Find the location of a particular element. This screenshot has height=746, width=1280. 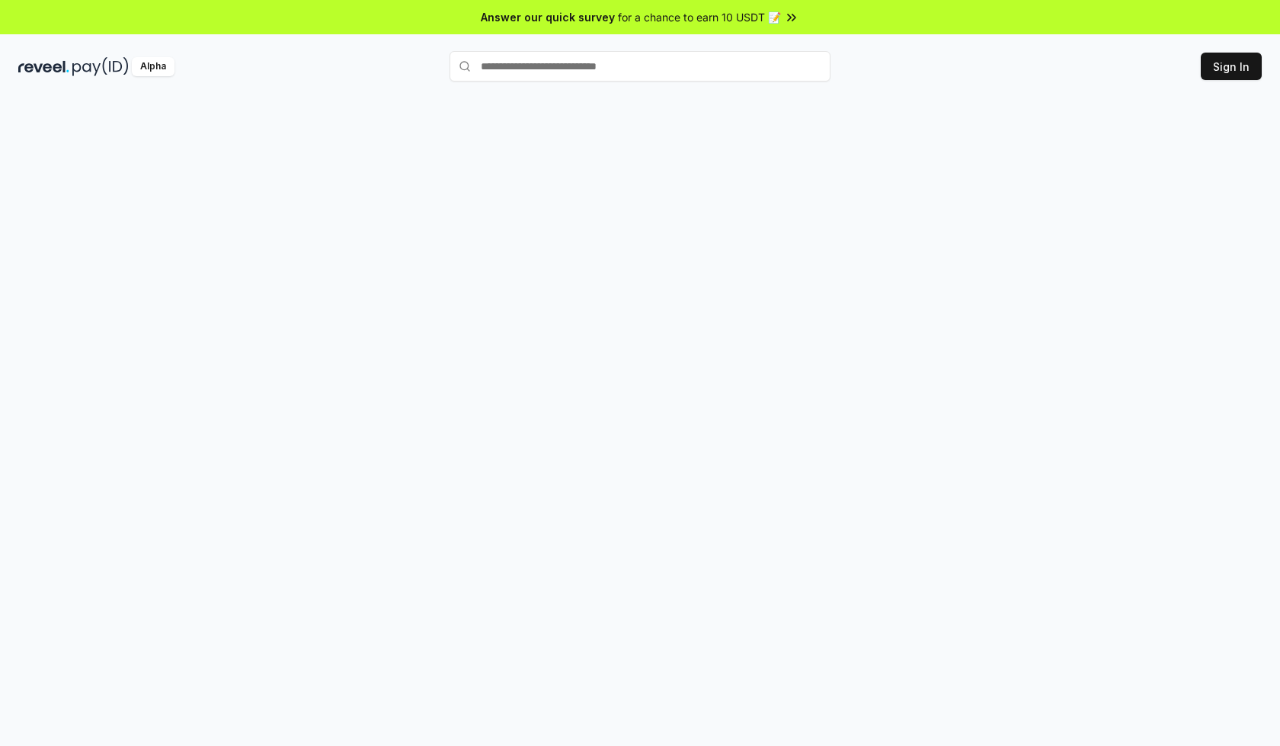

div: Alpha is located at coordinates (153, 66).